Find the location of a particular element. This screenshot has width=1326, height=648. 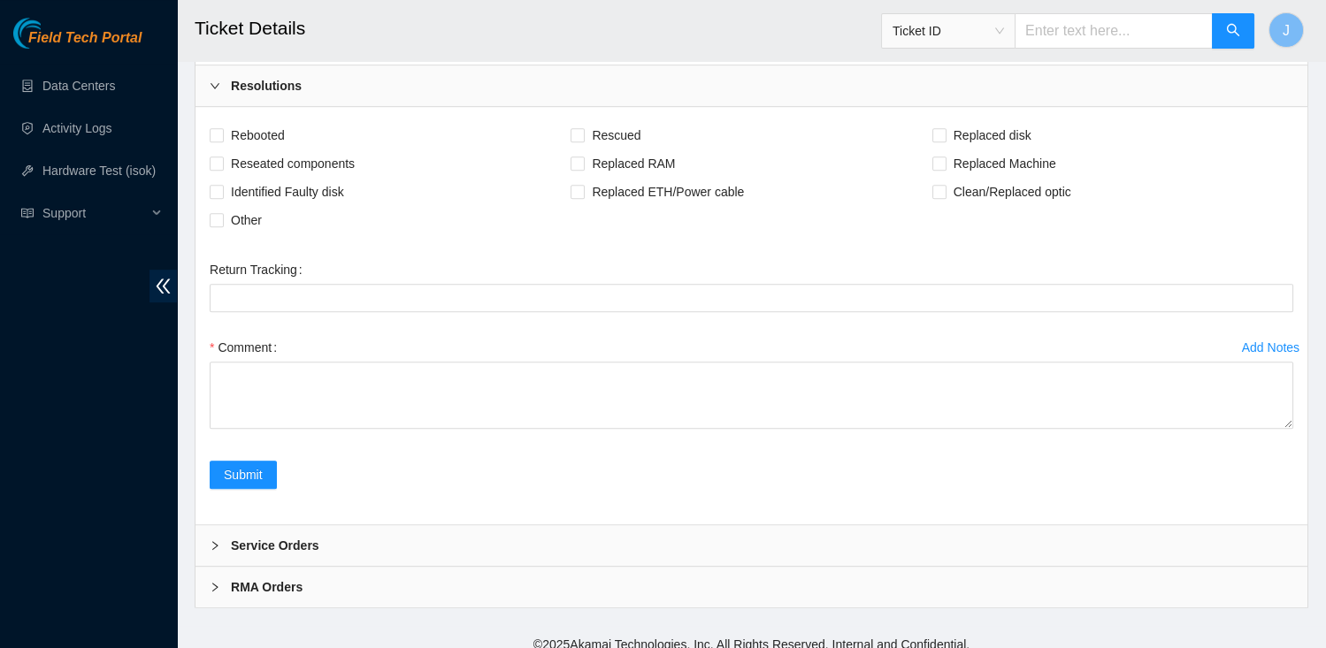

img: Akamai Technologies is located at coordinates (51, 33).